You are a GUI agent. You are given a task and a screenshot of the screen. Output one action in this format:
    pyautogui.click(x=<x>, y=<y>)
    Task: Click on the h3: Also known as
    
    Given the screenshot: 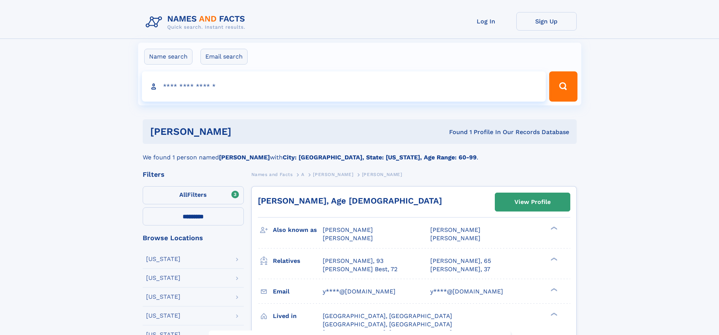 What is the action you would take?
    pyautogui.click(x=298, y=230)
    